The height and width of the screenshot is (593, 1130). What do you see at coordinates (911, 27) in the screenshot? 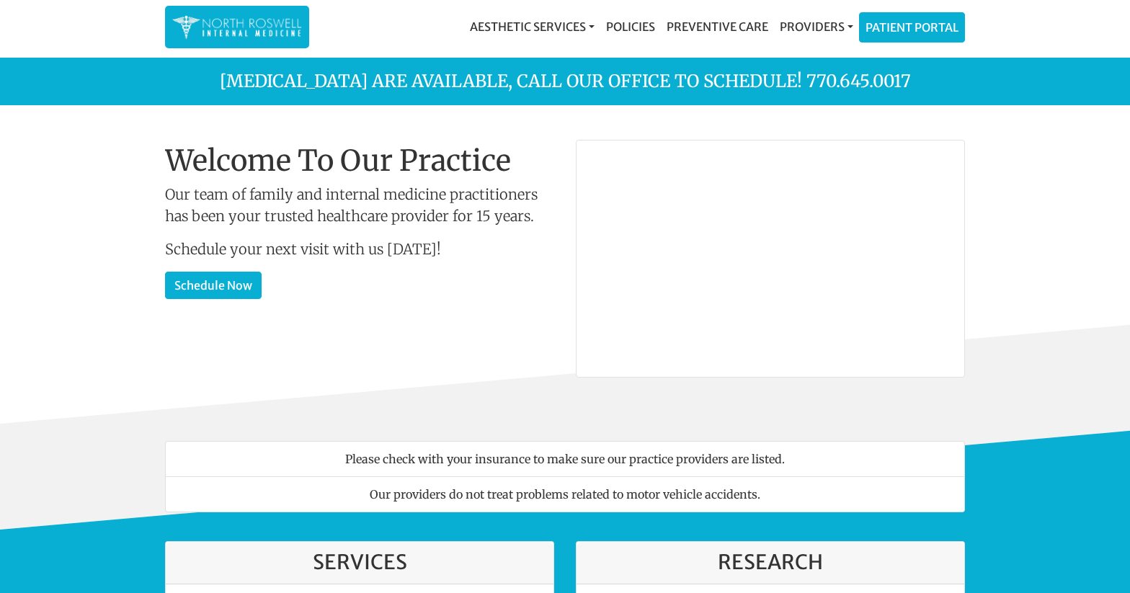
I see `a: Patient Portal` at bounding box center [911, 27].